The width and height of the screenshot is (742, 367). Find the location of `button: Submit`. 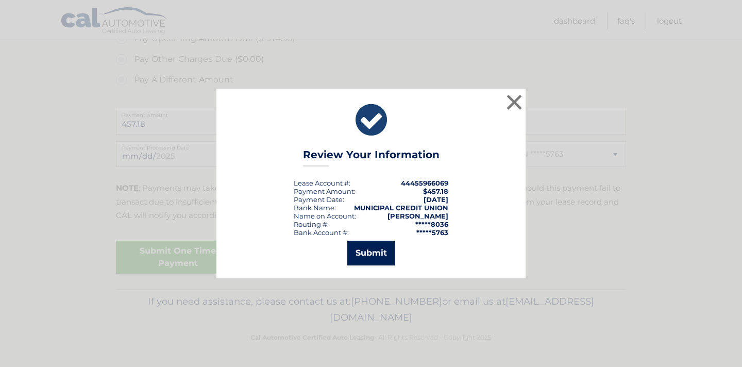

button: Submit is located at coordinates (371, 253).